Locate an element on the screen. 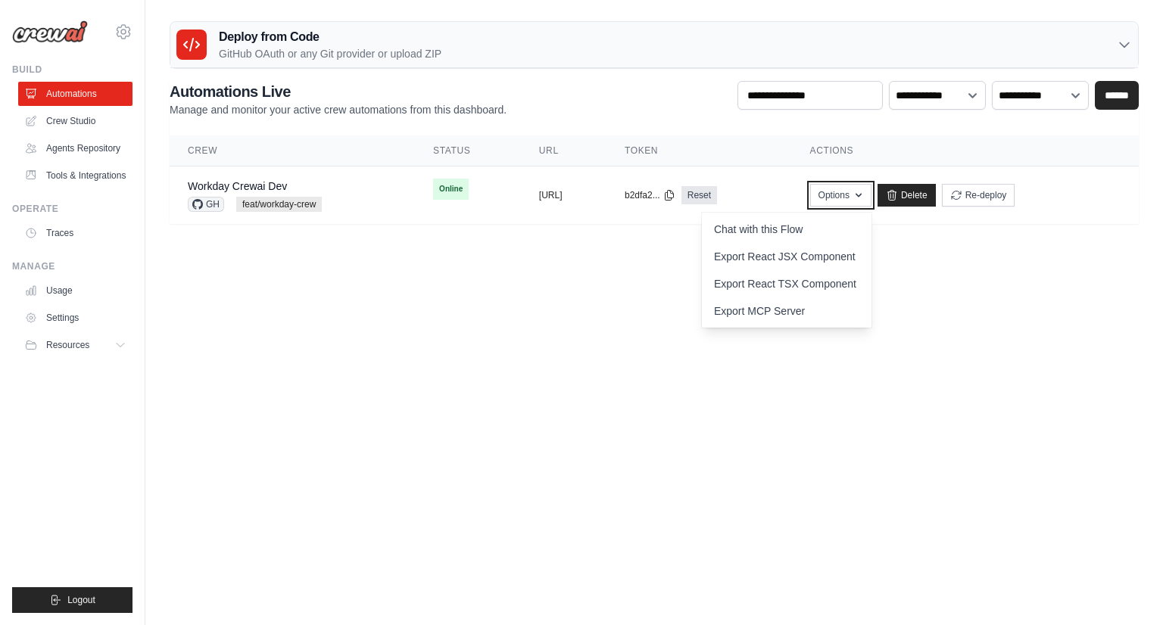 This screenshot has height=625, width=1163. th: Actions is located at coordinates (965, 151).